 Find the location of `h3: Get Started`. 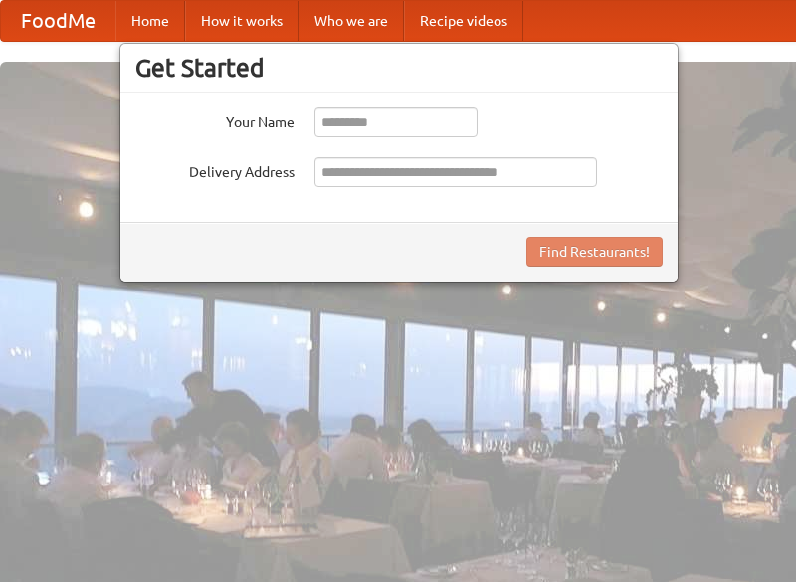

h3: Get Started is located at coordinates (399, 68).